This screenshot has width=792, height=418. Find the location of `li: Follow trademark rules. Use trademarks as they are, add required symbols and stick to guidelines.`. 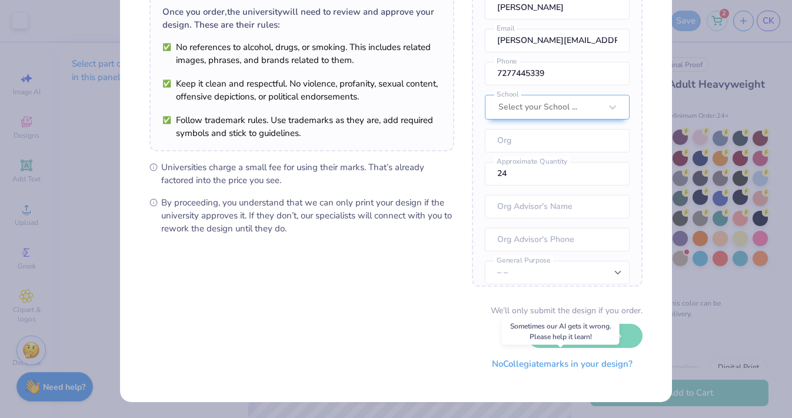

li: Follow trademark rules. Use trademarks as they are, add required symbols and stick to guidelines. is located at coordinates (302, 127).